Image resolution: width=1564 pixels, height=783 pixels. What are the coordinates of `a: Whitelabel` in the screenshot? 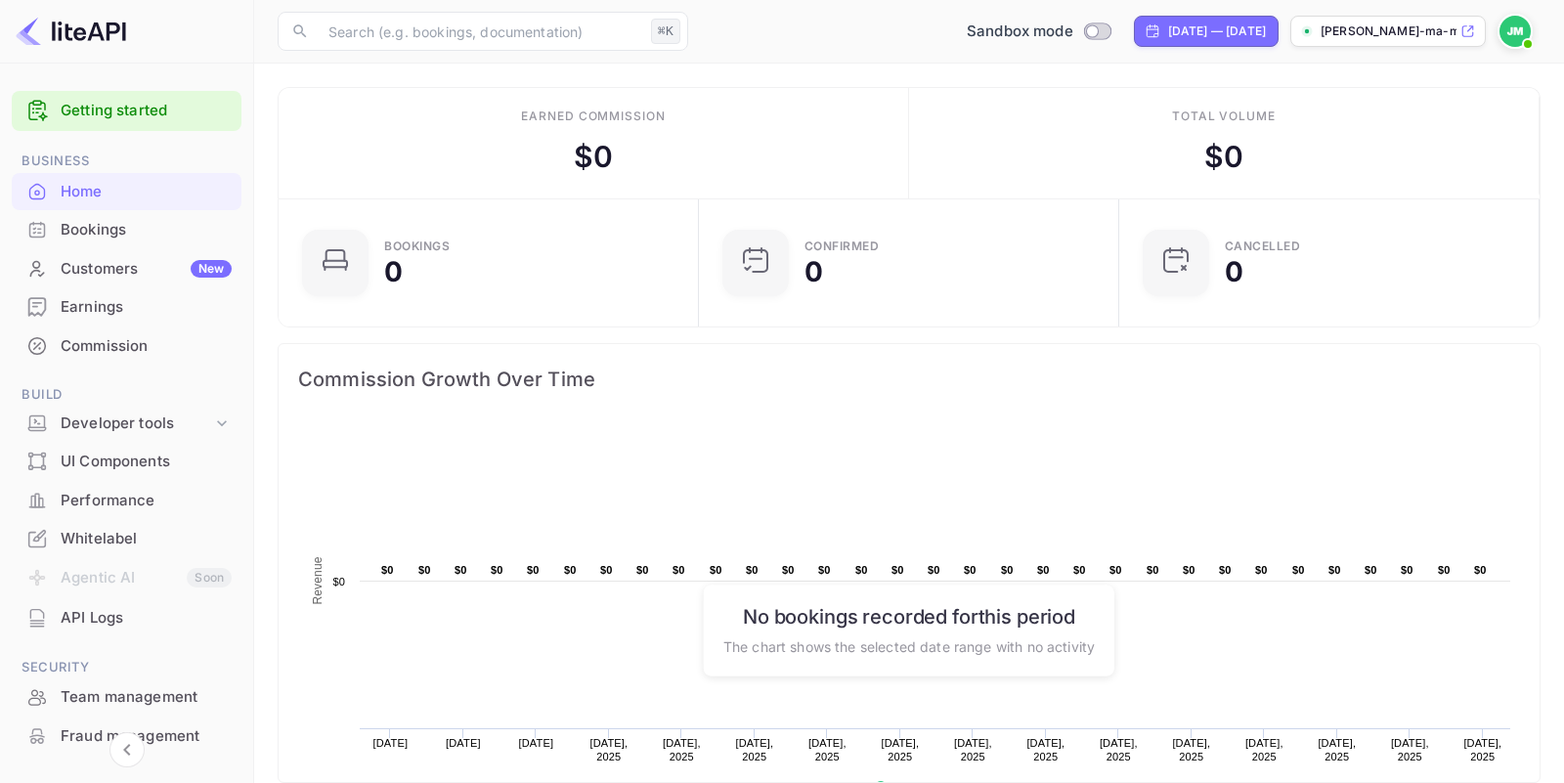 It's located at (126, 538).